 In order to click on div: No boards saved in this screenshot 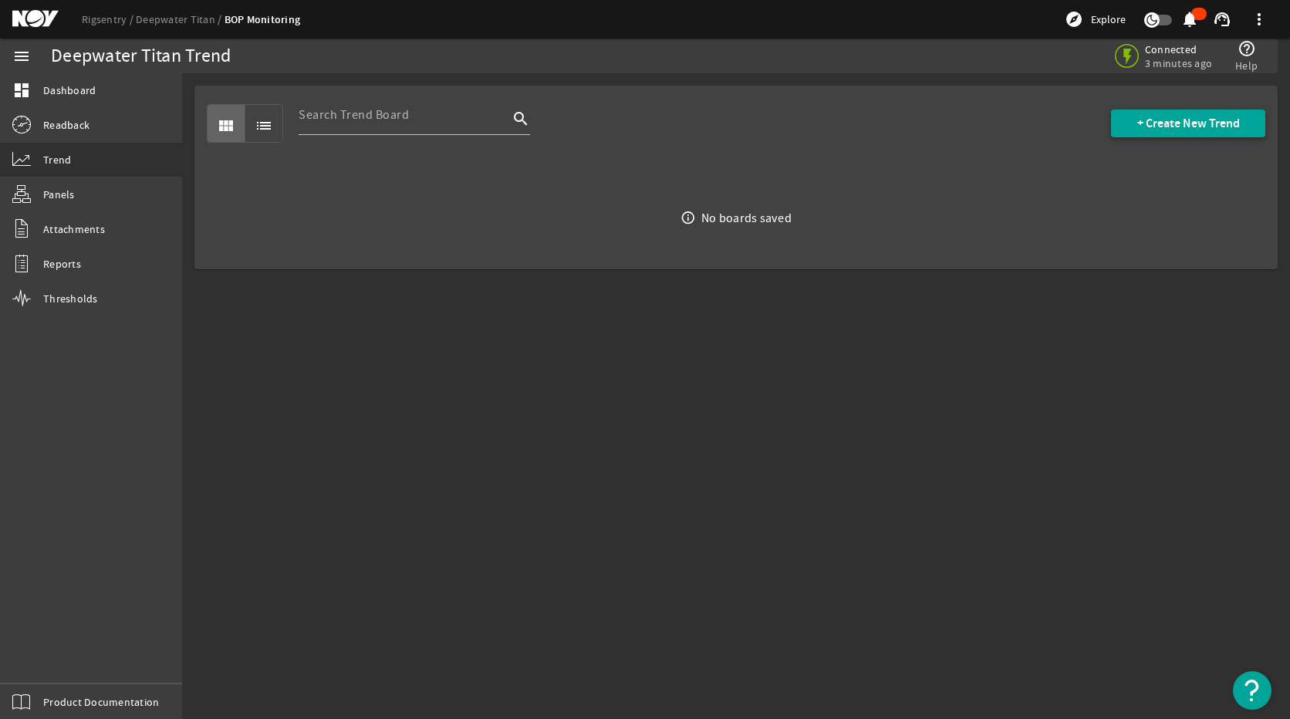, I will do `click(746, 218)`.